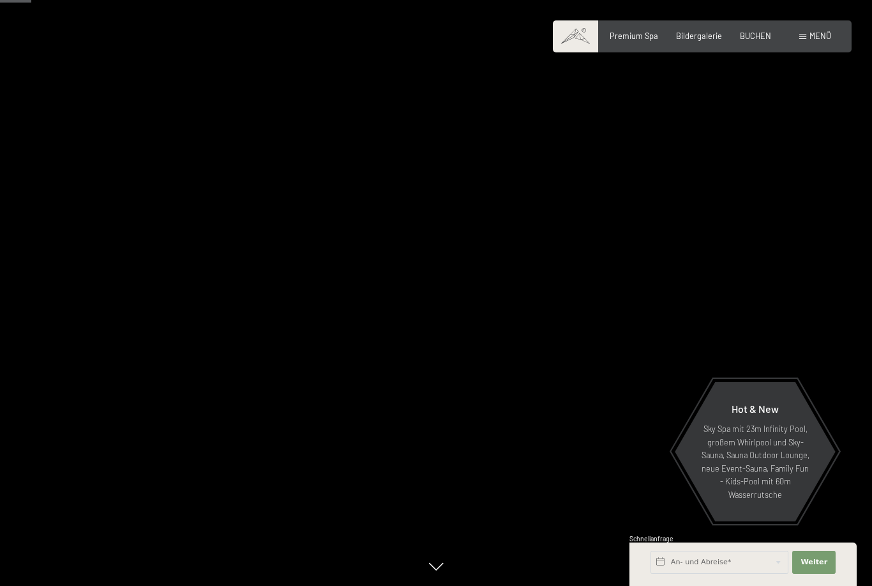 This screenshot has height=586, width=872. What do you see at coordinates (755, 408) in the screenshot?
I see `span: Hot & New` at bounding box center [755, 408].